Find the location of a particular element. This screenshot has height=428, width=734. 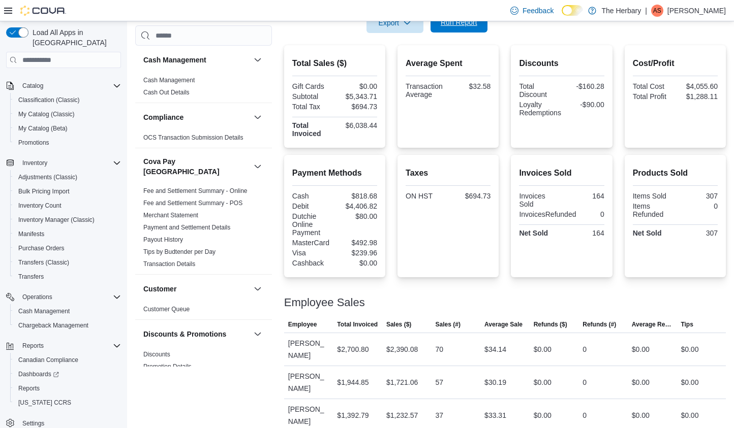

span: Inventory Manager (Classic) is located at coordinates (56, 220).